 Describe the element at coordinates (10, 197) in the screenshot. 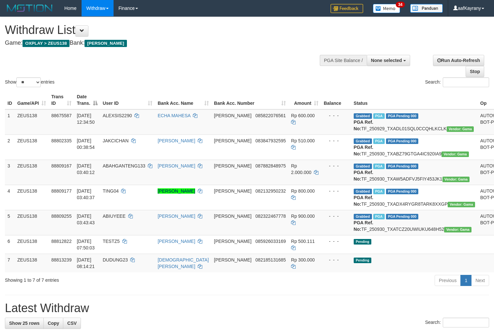

I see `td: 4` at that location.